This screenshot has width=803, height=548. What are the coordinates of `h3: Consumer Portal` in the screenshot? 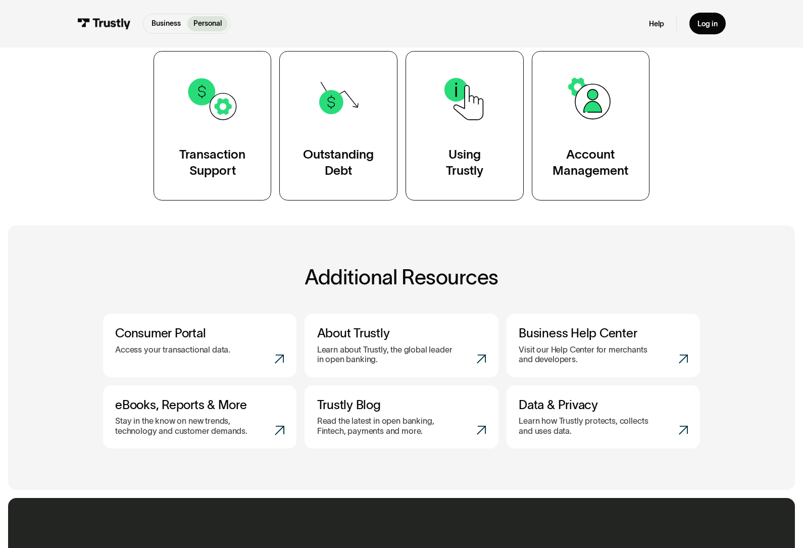 It's located at (199, 333).